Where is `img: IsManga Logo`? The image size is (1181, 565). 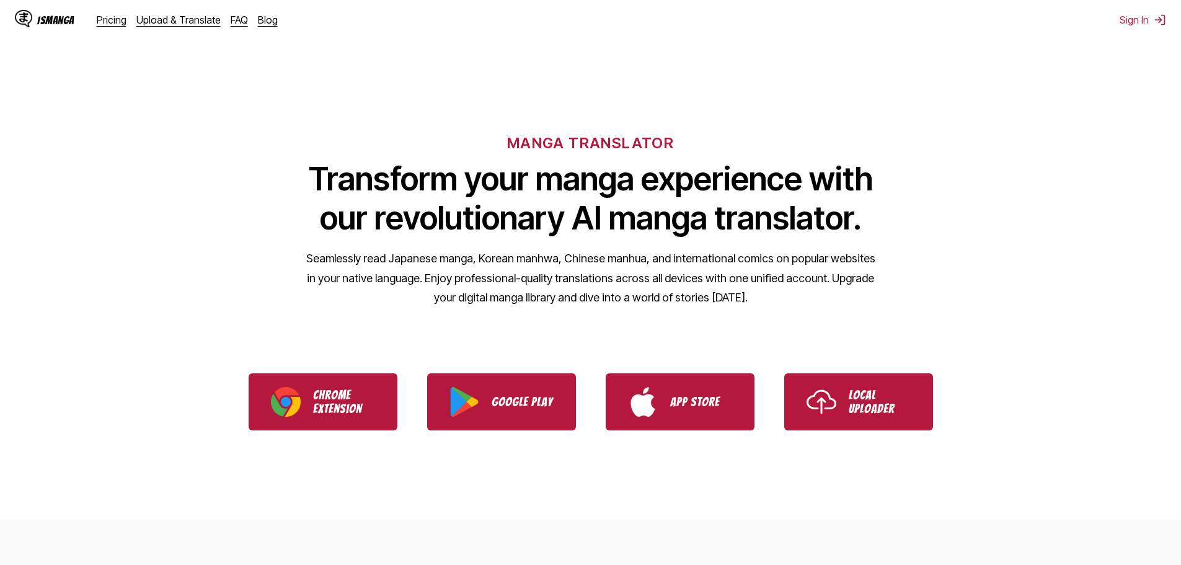 img: IsManga Logo is located at coordinates (24, 19).